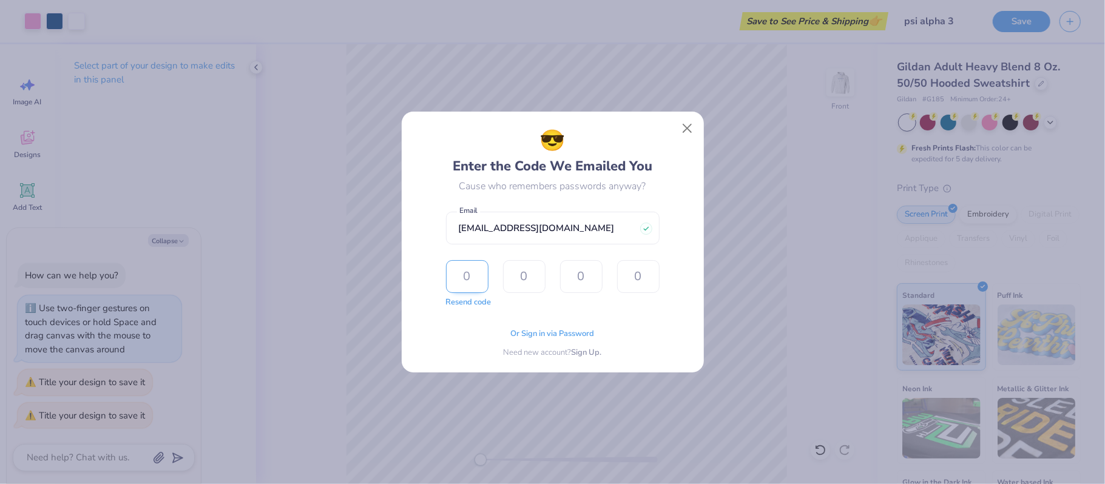 This screenshot has width=1105, height=484. Describe the element at coordinates (553, 334) in the screenshot. I see `span: Or Sign in via Password` at that location.